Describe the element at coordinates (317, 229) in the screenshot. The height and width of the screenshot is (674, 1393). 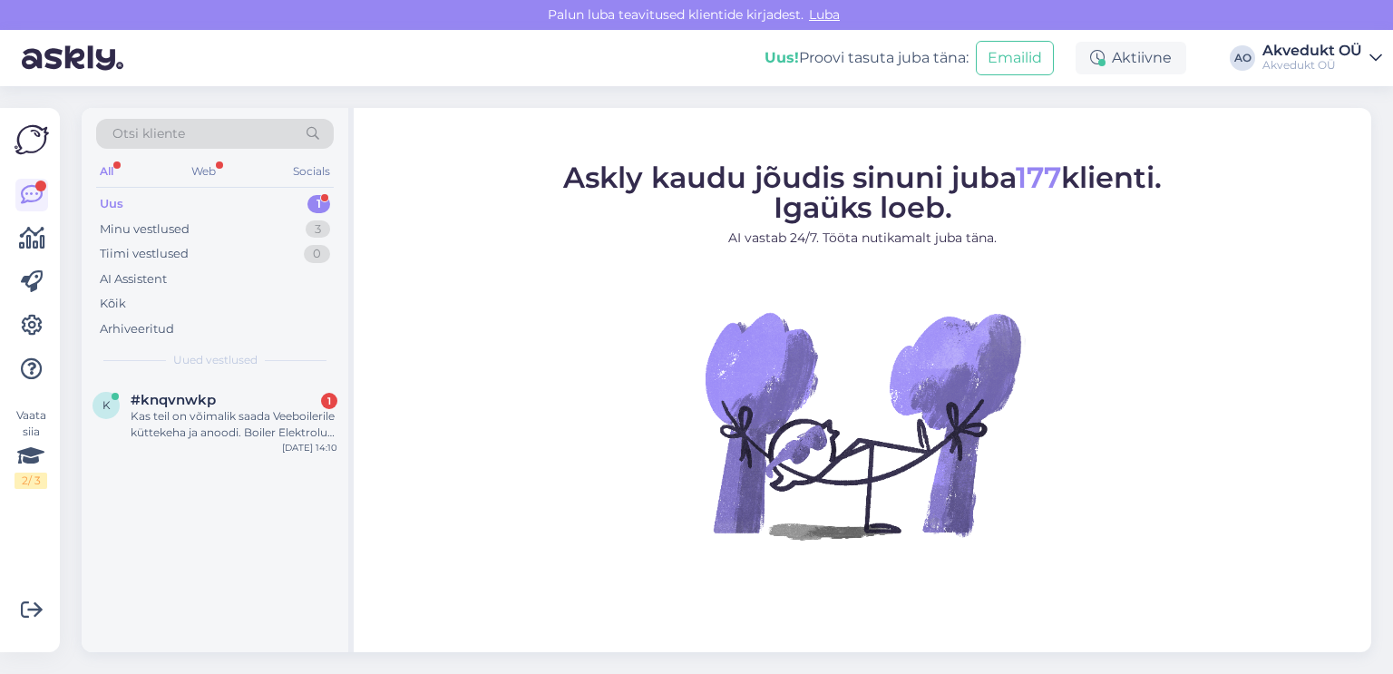
I see `div: 3` at that location.